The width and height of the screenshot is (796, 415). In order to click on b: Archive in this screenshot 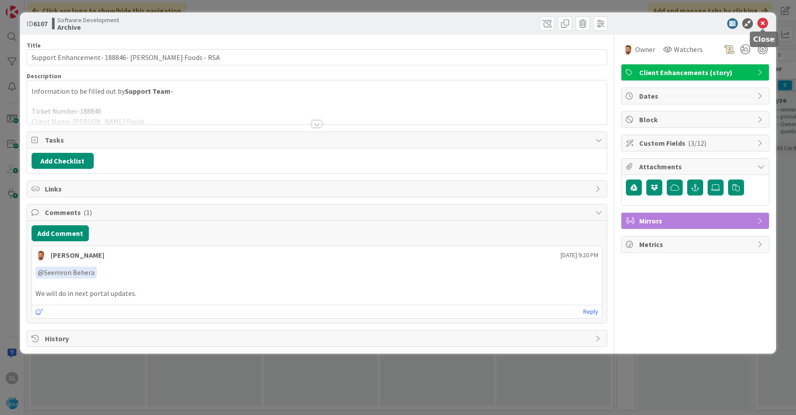, I will do `click(88, 27)`.